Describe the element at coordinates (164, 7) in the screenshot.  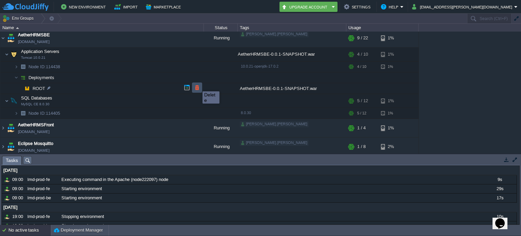
I see `button: Marketplace` at that location.